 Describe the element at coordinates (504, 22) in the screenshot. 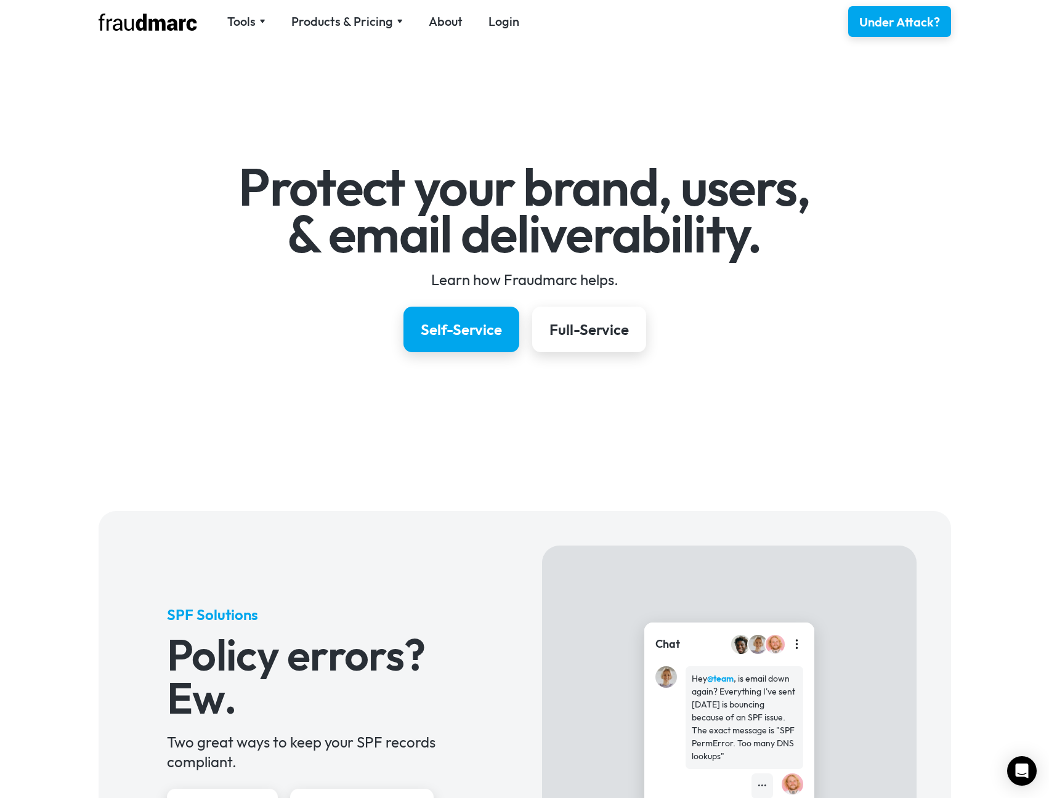

I see `a: Login` at that location.